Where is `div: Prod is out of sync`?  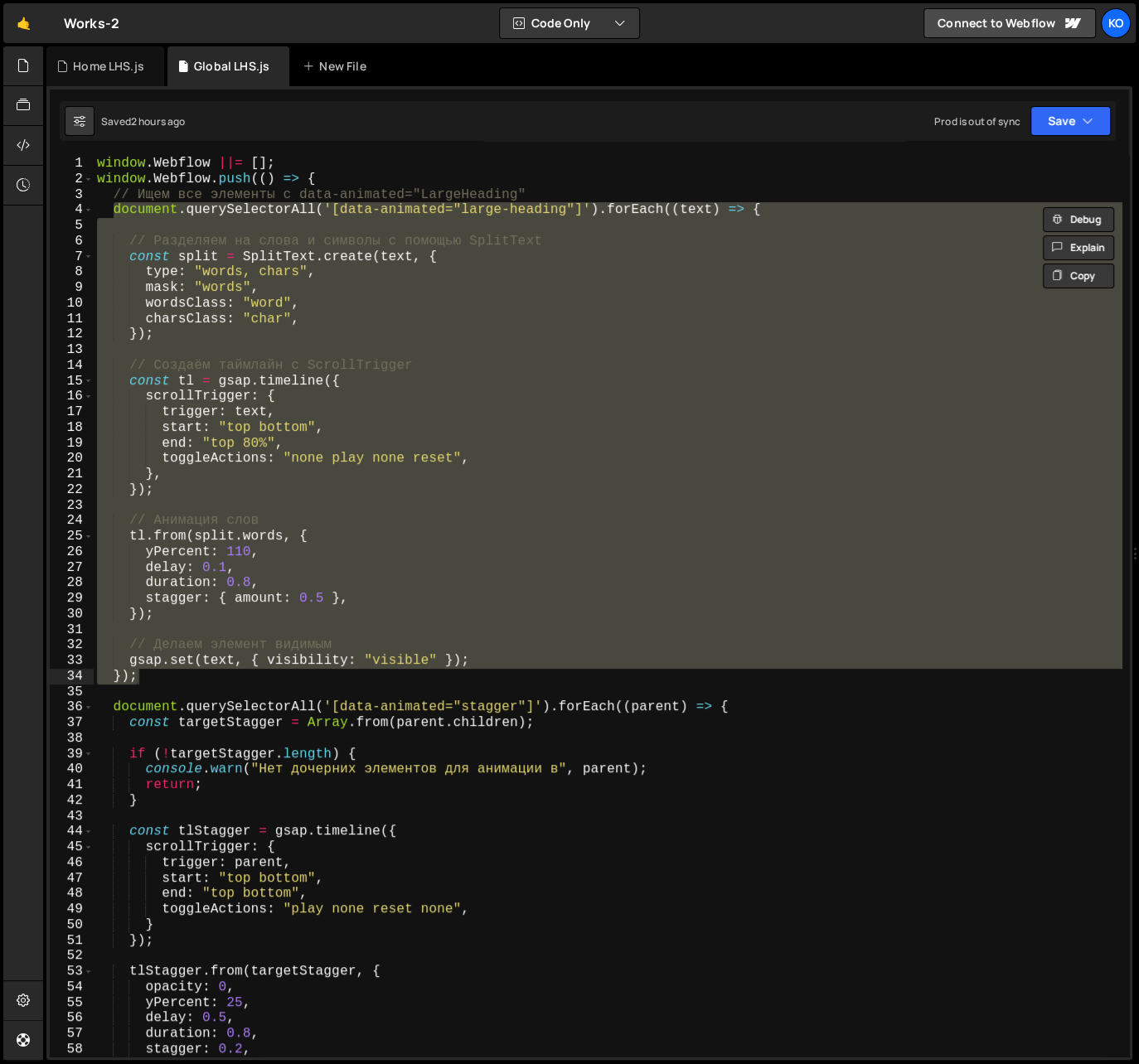
div: Prod is out of sync is located at coordinates (978, 121).